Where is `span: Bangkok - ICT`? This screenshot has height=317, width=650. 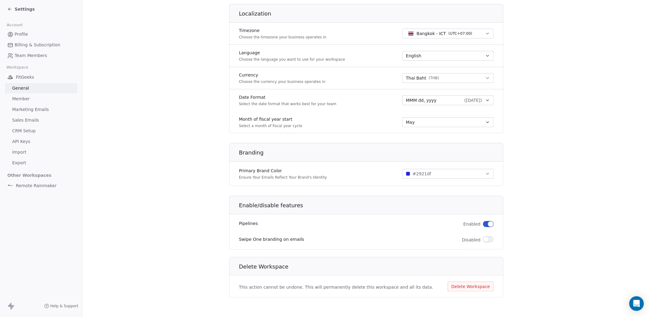
span: Bangkok - ICT is located at coordinates (431, 34).